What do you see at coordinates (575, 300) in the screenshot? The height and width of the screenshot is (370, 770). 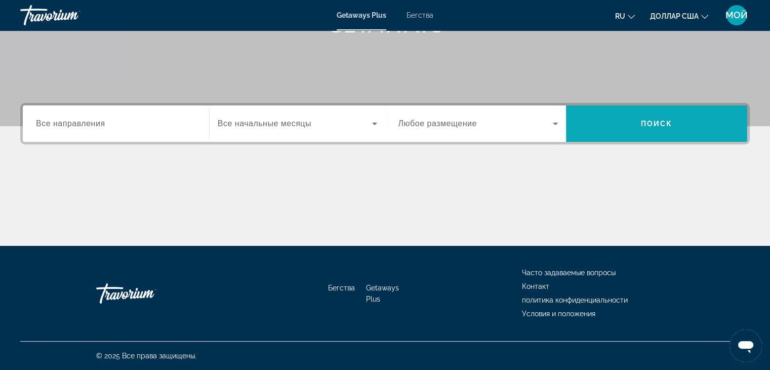 I see `a: политика конфиденциальности` at bounding box center [575, 300].